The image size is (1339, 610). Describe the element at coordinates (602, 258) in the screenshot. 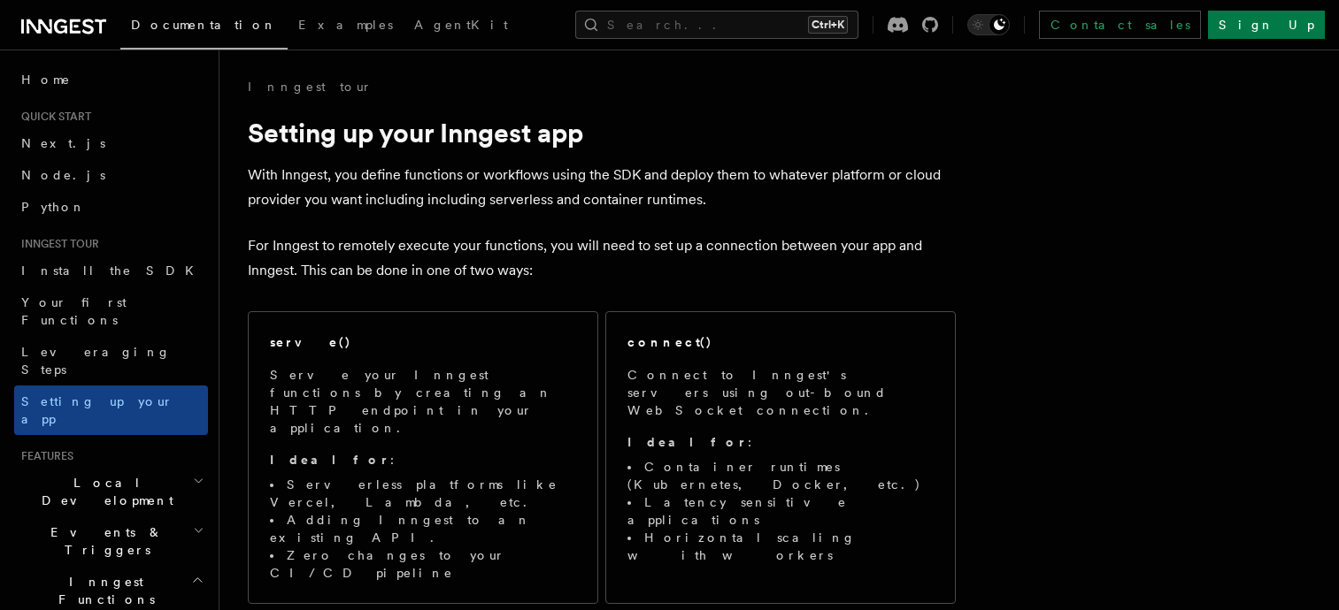

I see `p: For Inngest to remotely execute your functions, you will need to set up a connection between your...` at that location.